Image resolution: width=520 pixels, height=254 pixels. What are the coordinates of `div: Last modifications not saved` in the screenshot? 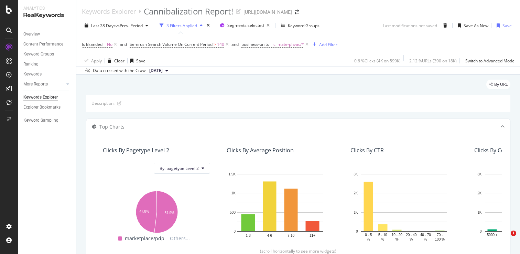 It's located at (410, 25).